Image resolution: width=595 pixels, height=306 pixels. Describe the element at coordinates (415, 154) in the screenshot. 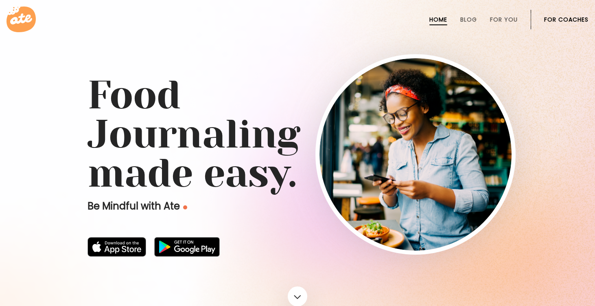

I see `img: home-hero-img-rounded.png` at that location.